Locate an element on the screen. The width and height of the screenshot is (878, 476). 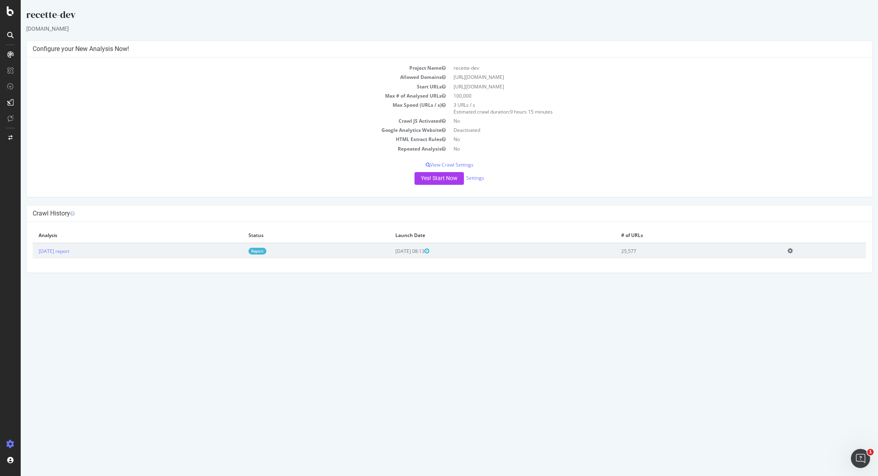
td: Google Analytics Website is located at coordinates (220, 130).